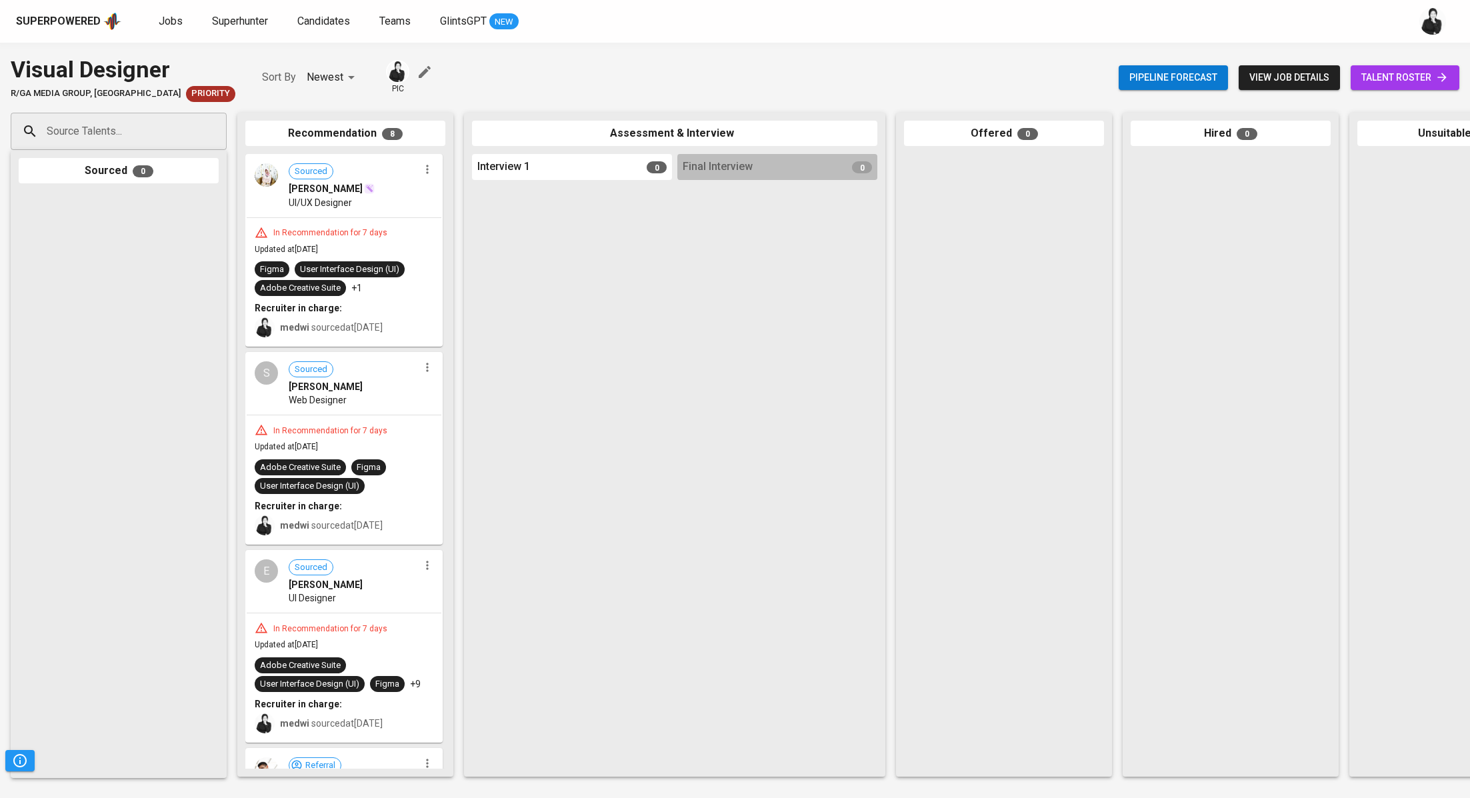 The height and width of the screenshot is (798, 1470). I want to click on span: Jobs, so click(171, 21).